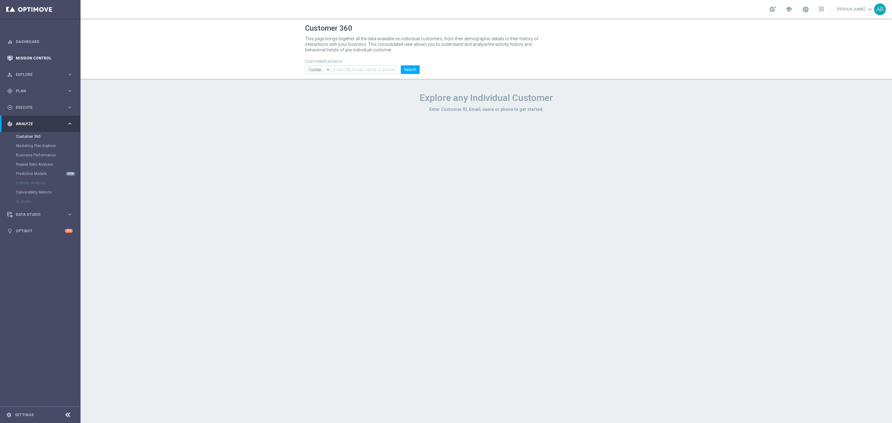  What do you see at coordinates (44, 58) in the screenshot?
I see `a: Mission Control` at bounding box center [44, 58].